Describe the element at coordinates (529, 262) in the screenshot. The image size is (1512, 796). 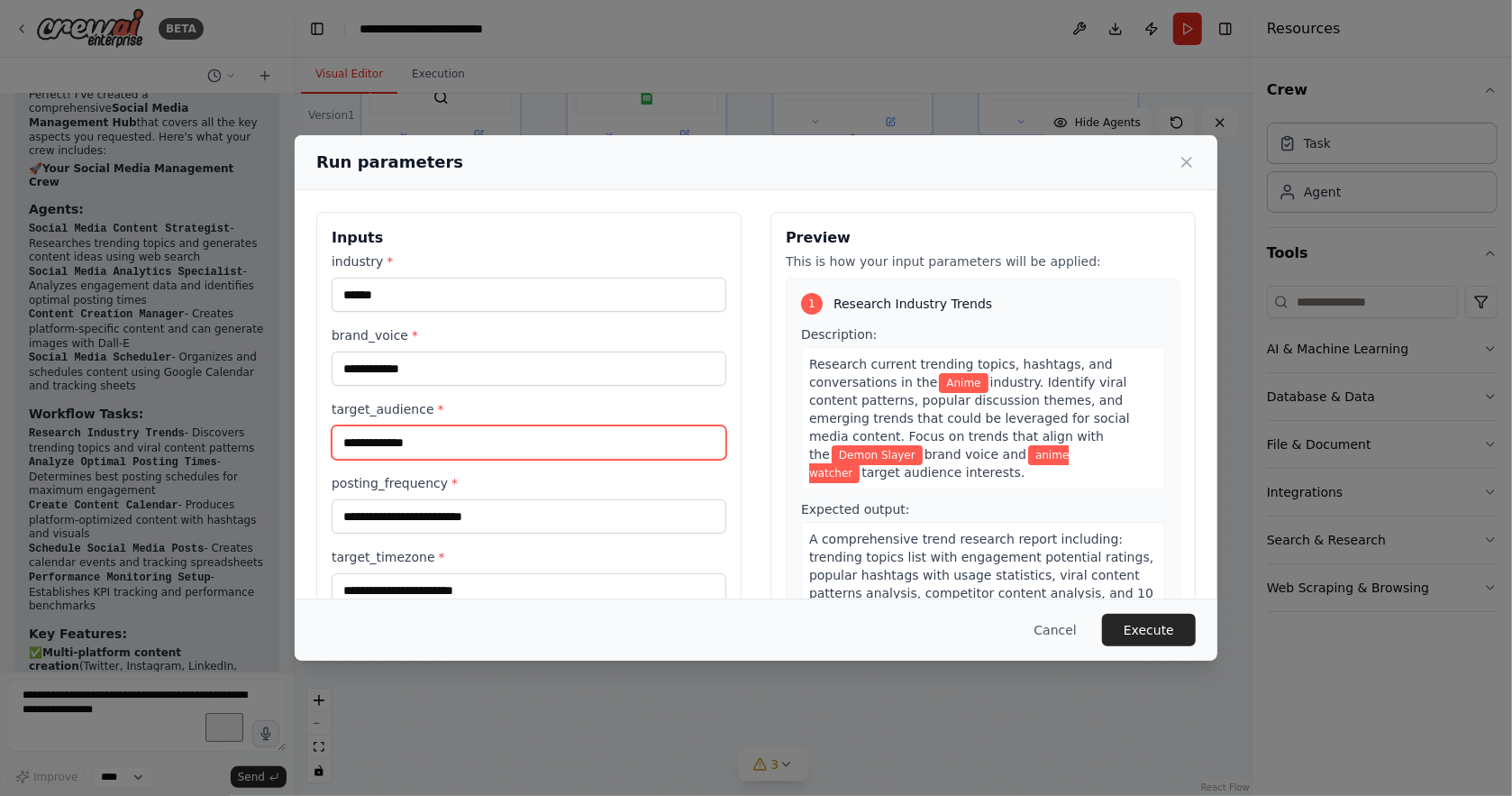
I see `label: industry` at that location.